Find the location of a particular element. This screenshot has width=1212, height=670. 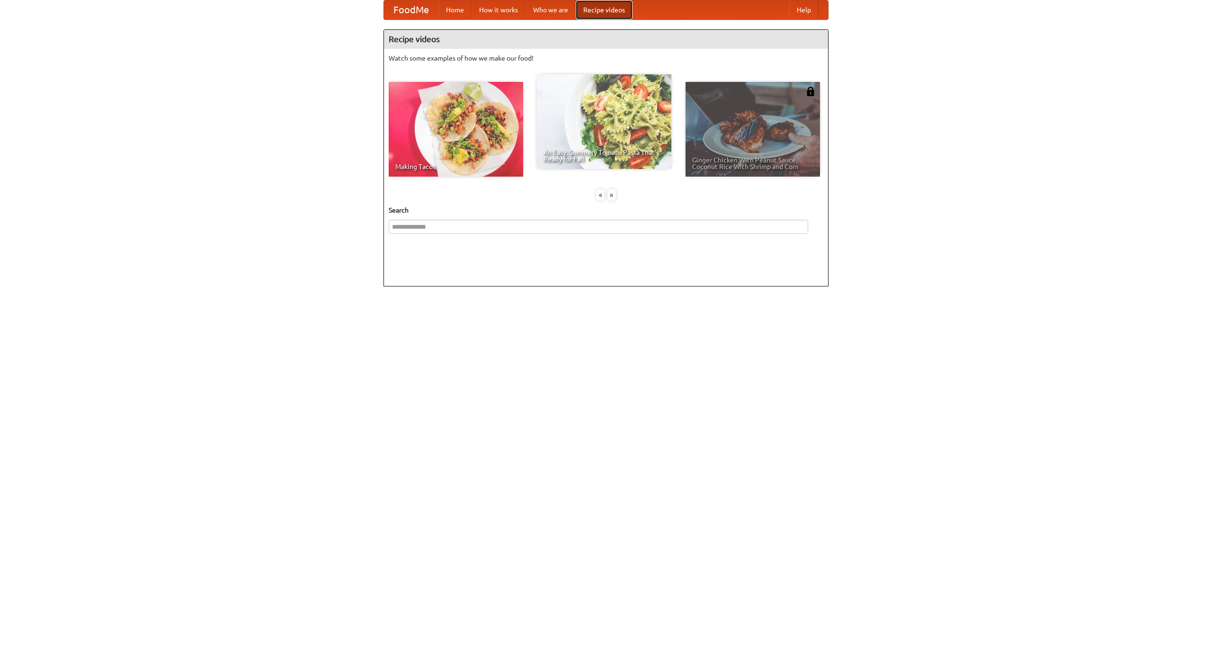

span: An Easy, Summery Tomato Pasta That's Ready for Fall is located at coordinates (604, 156).